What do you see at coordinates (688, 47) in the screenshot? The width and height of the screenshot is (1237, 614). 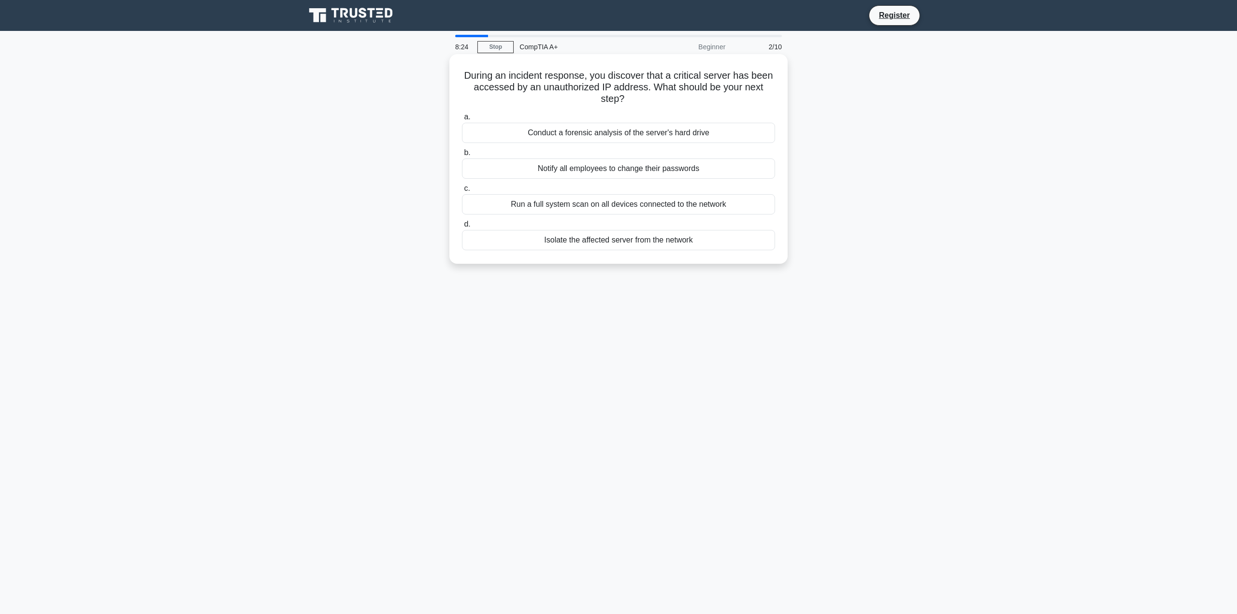 I see `div: Beginner` at bounding box center [688, 47].